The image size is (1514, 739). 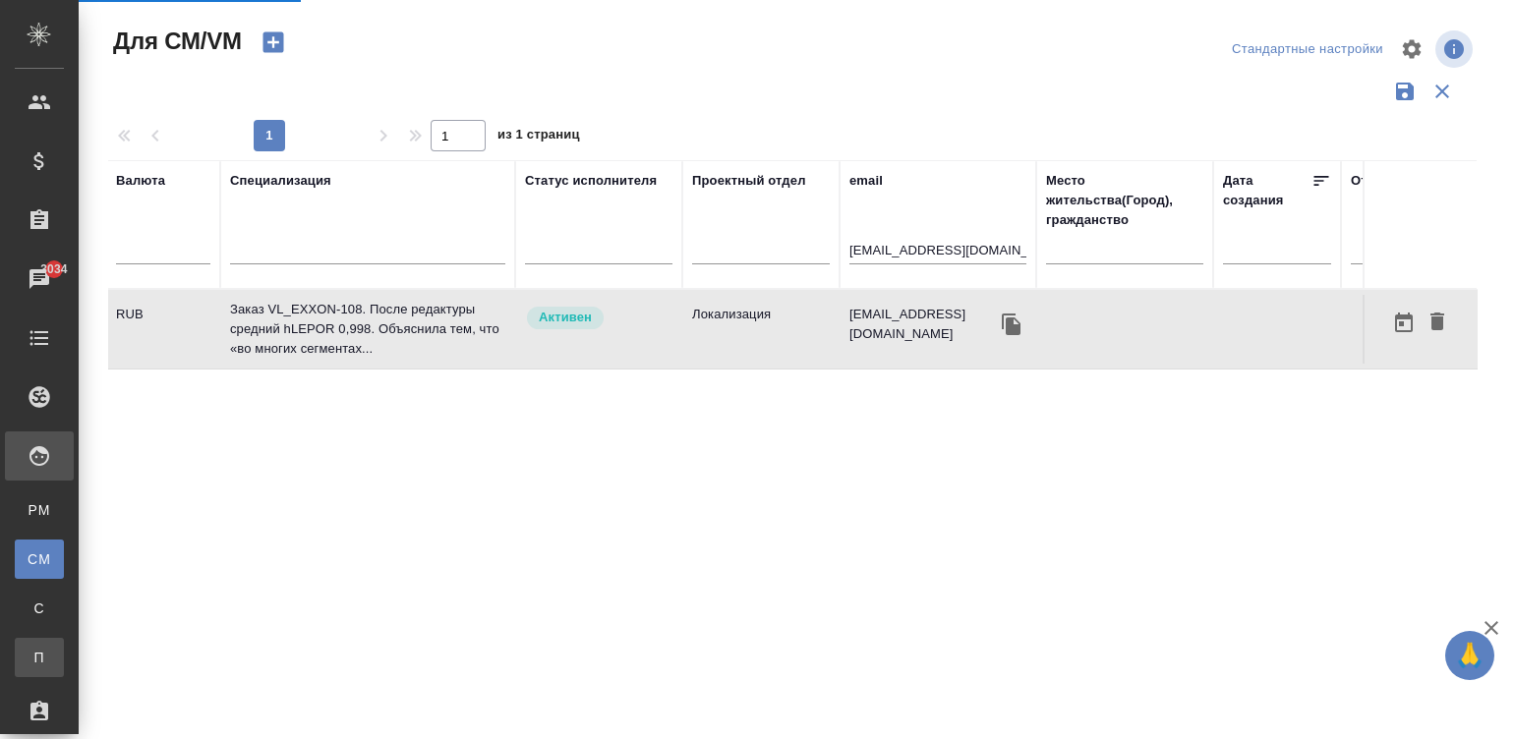 I want to click on span: PM, so click(x=39, y=510).